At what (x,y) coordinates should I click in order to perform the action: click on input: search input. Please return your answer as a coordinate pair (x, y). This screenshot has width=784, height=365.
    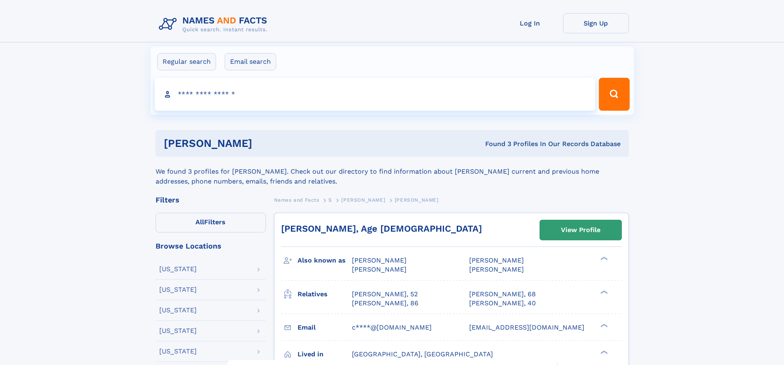
    Looking at the image, I should click on (375, 94).